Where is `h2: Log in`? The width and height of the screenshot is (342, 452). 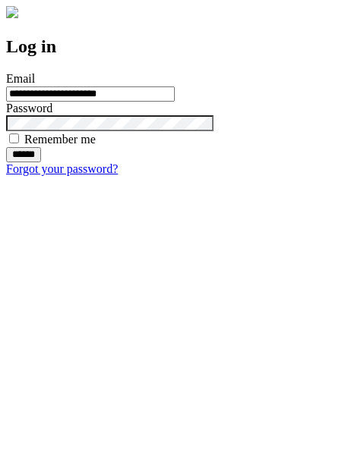 h2: Log in is located at coordinates (171, 46).